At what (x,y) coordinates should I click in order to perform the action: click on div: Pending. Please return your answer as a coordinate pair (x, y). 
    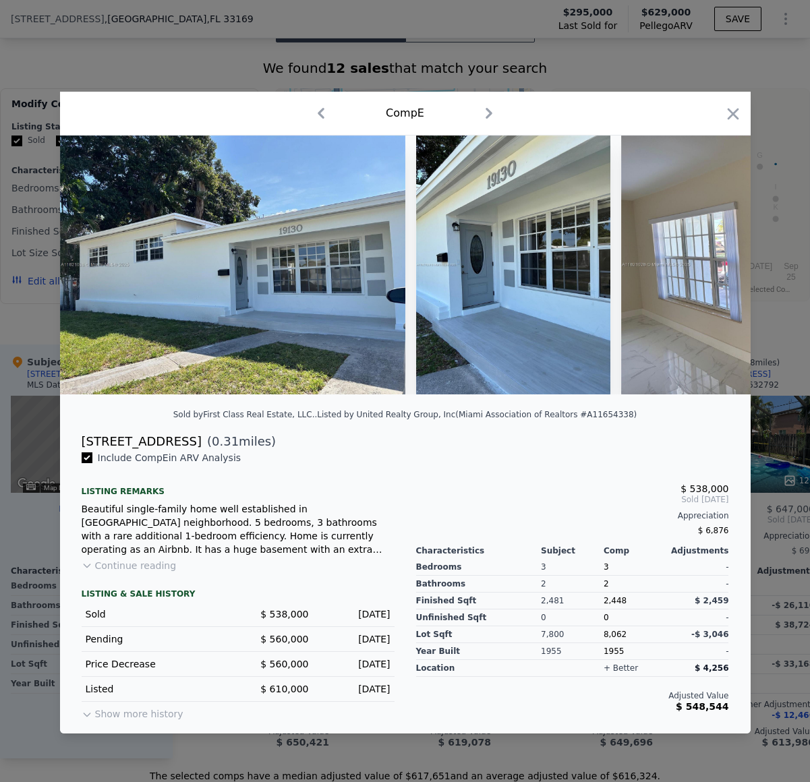
    Looking at the image, I should click on (156, 639).